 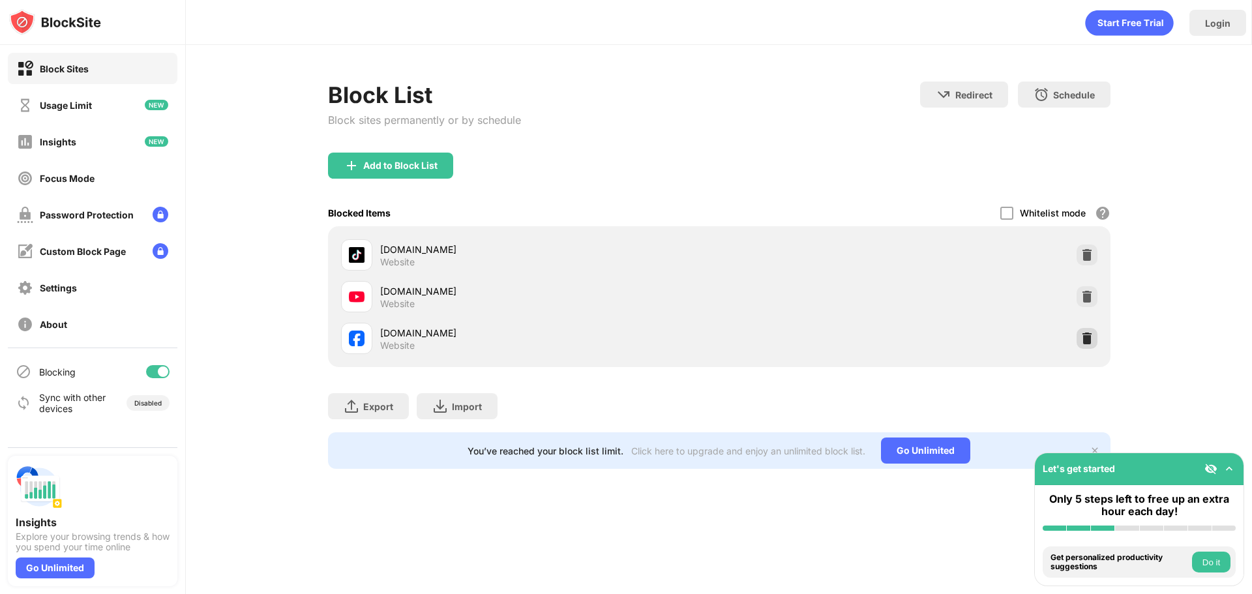 I want to click on div: Settings, so click(x=58, y=288).